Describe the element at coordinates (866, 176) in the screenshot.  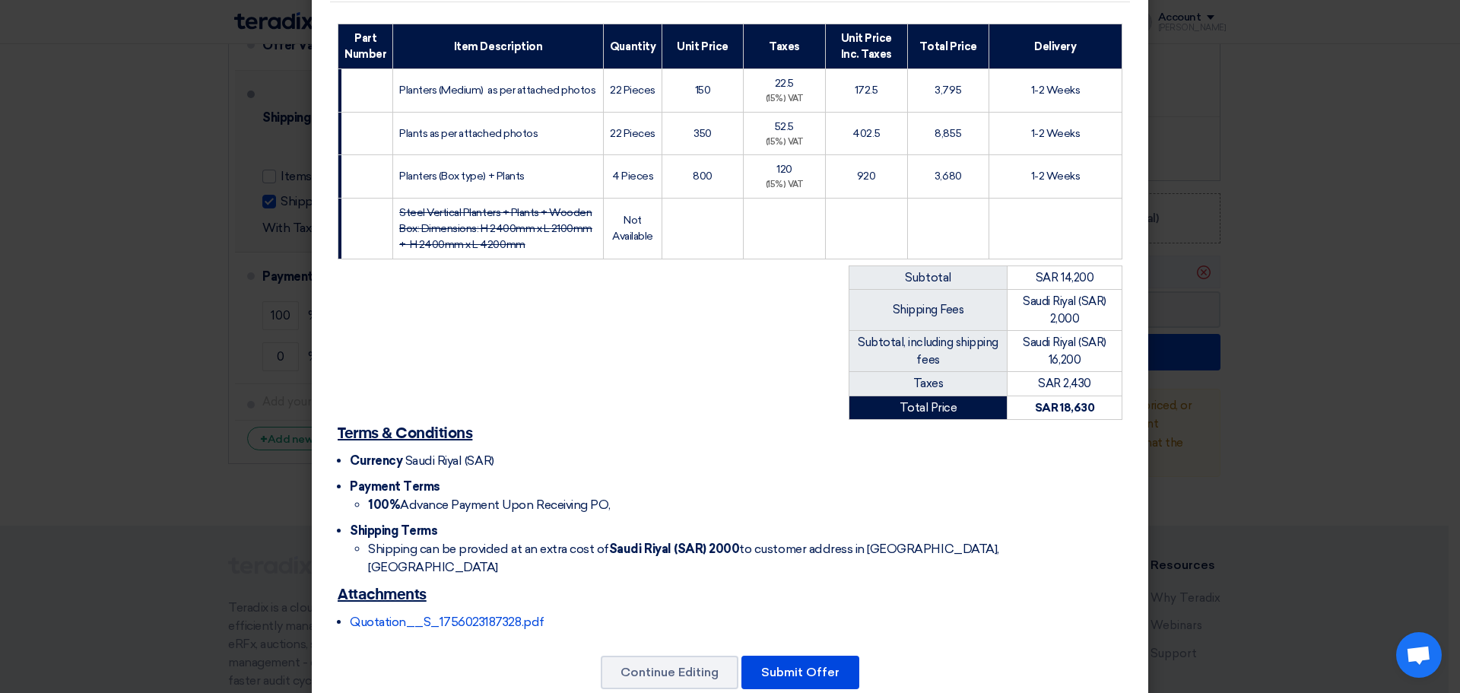
I see `span: 920` at that location.